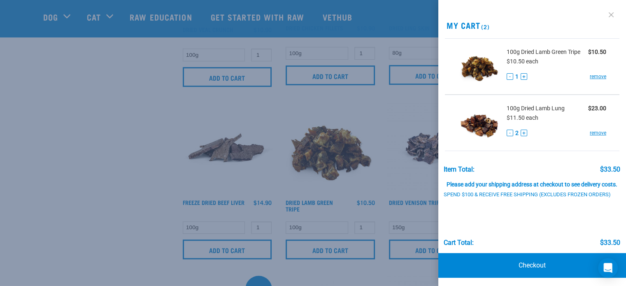 The width and height of the screenshot is (626, 286). Describe the element at coordinates (458, 243) in the screenshot. I see `div: Cart total:` at that location.